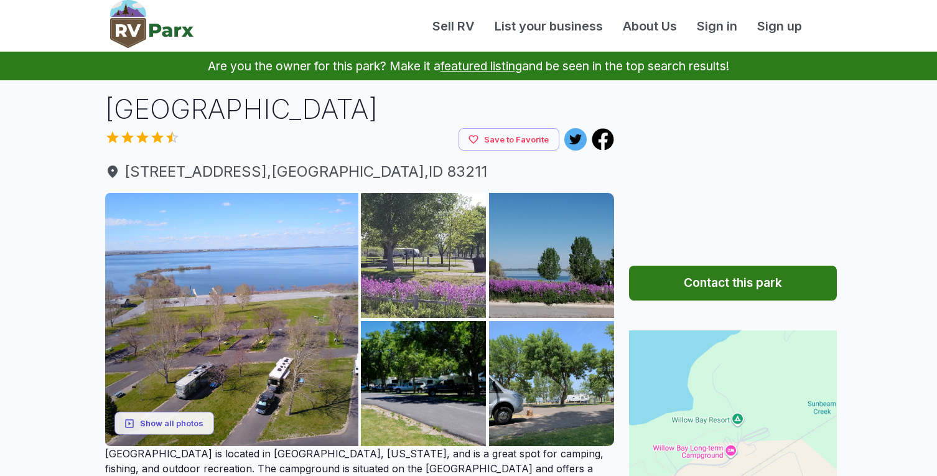  Describe the element at coordinates (551, 255) in the screenshot. I see `img: AAcXr8rX8zUg7bD7hfowTmD2lXVbTDYaVNh-OIiNxsFsFDzVHnuK_ajMiZKV3z1ckG8lS5p5jRmewYT2Tre-HZPG_6Dt3KzZX...` at that location.